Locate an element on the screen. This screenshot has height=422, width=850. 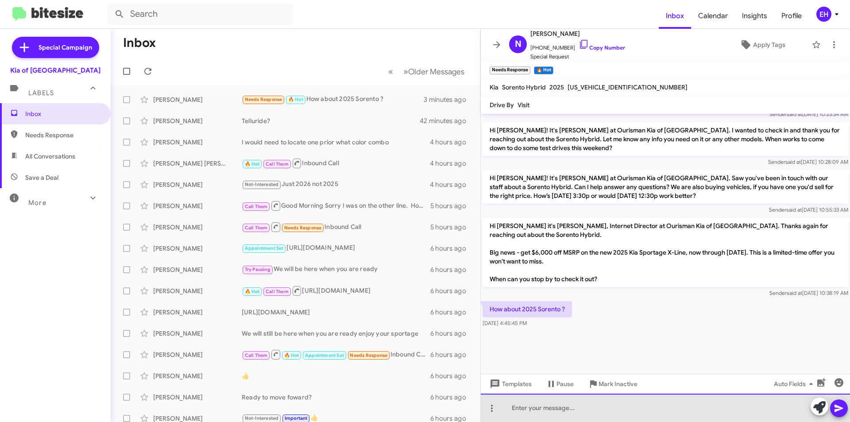
h1: Inbox is located at coordinates (139, 43).